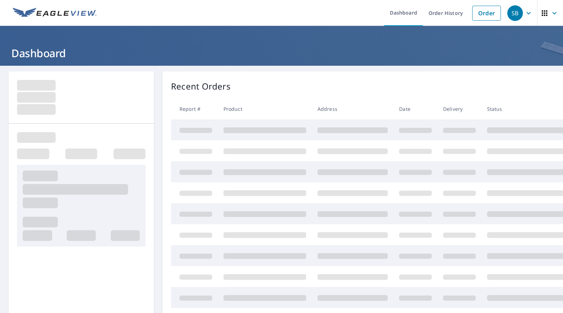  I want to click on th: Report #, so click(195, 109).